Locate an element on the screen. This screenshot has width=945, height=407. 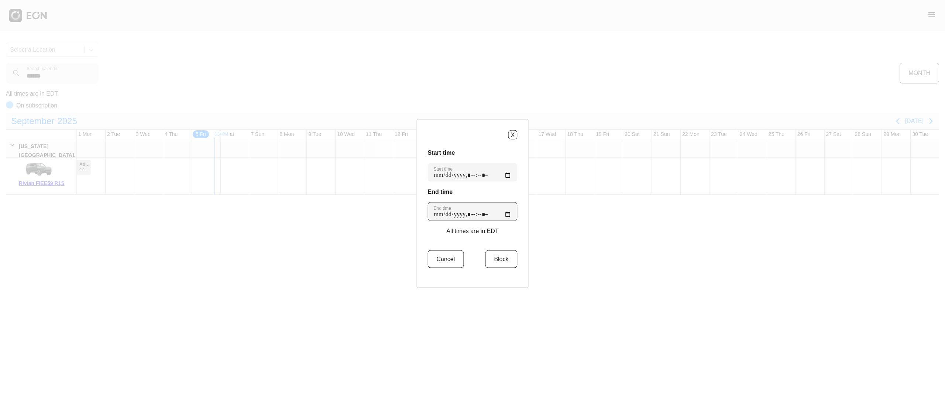
button: X is located at coordinates (513, 135).